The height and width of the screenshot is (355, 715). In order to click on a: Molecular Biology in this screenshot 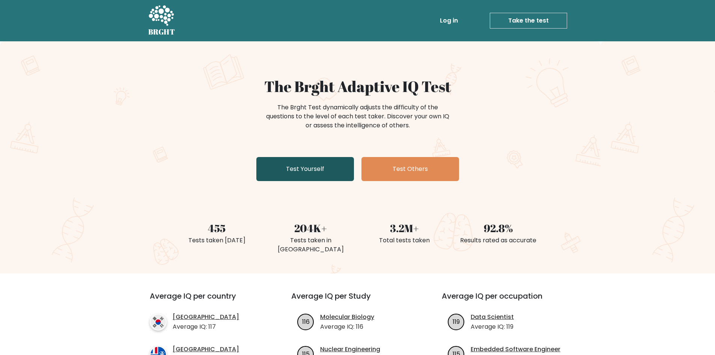, I will do `click(347, 317)`.